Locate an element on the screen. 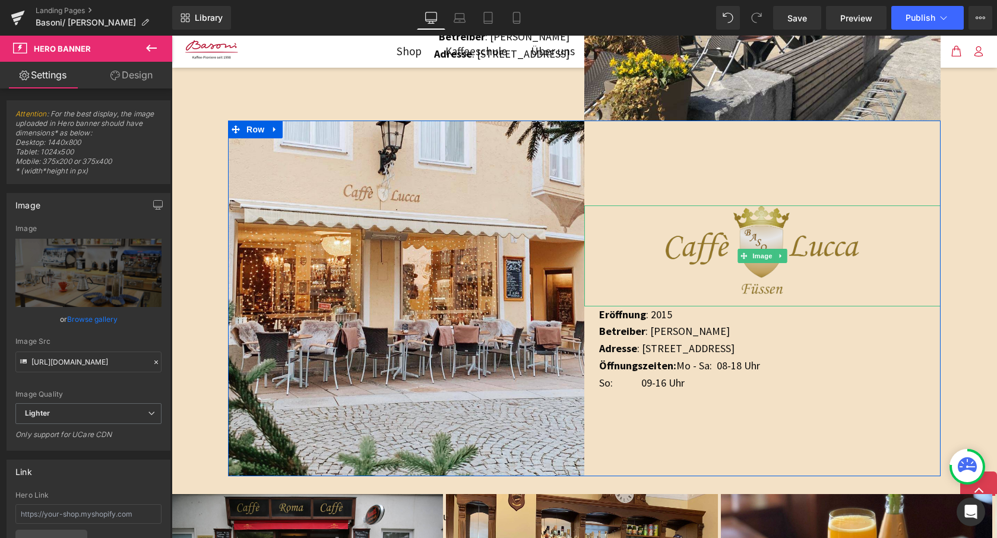 This screenshot has height=538, width=997. input: https://your-shop.myshopify.com is located at coordinates (88, 514).